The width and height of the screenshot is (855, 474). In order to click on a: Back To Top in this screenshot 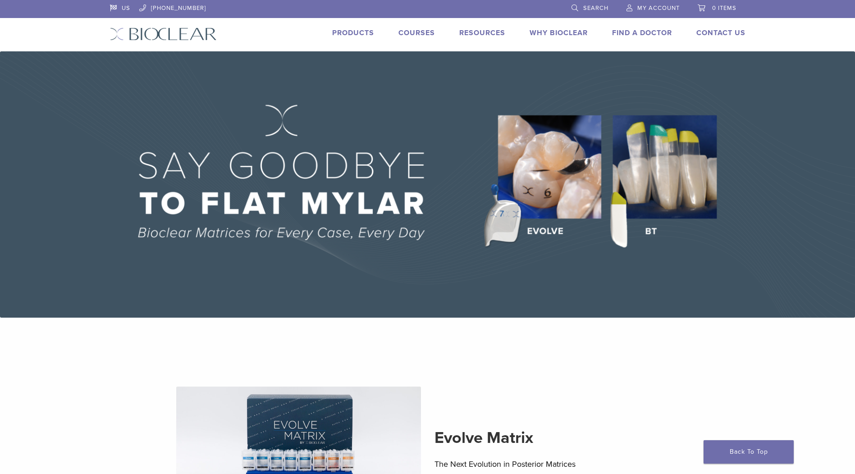, I will do `click(748, 452)`.